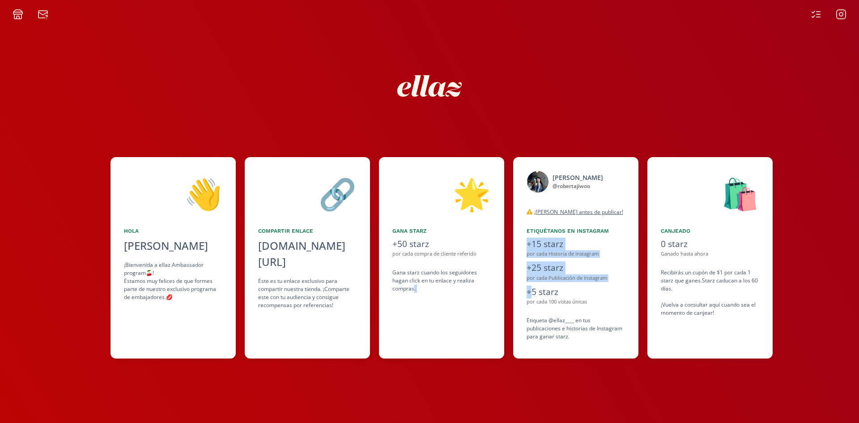 This screenshot has height=423, width=859. I want to click on div: Etiqueta @ellaz____ en tus publicaciones e historias de Instagram para ganar starz., so click(576, 328).